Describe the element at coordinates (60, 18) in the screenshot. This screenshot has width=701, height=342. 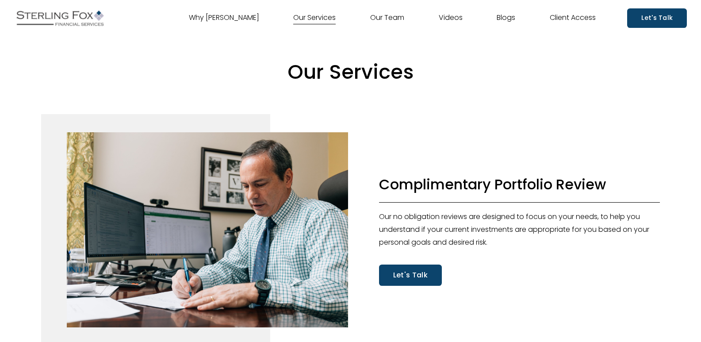
I see `img: Sterling Fox Financial Services` at that location.